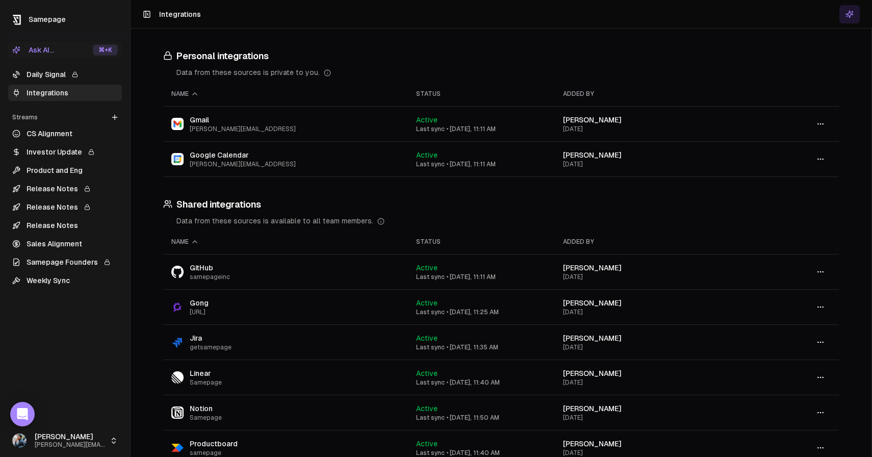 The width and height of the screenshot is (872, 457). Describe the element at coordinates (177, 377) in the screenshot. I see `img: Linear` at that location.